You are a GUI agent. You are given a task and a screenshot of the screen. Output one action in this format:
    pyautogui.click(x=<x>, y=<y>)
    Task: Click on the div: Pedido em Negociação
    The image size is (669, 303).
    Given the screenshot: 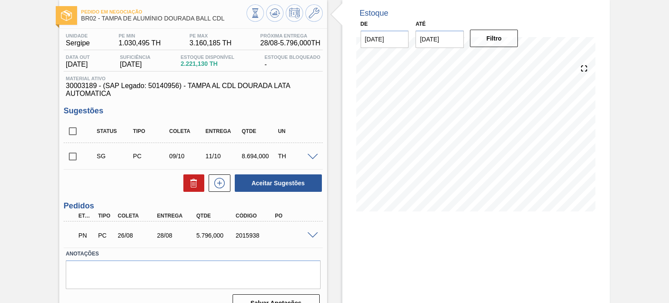 What is the action you would take?
    pyautogui.click(x=86, y=235)
    